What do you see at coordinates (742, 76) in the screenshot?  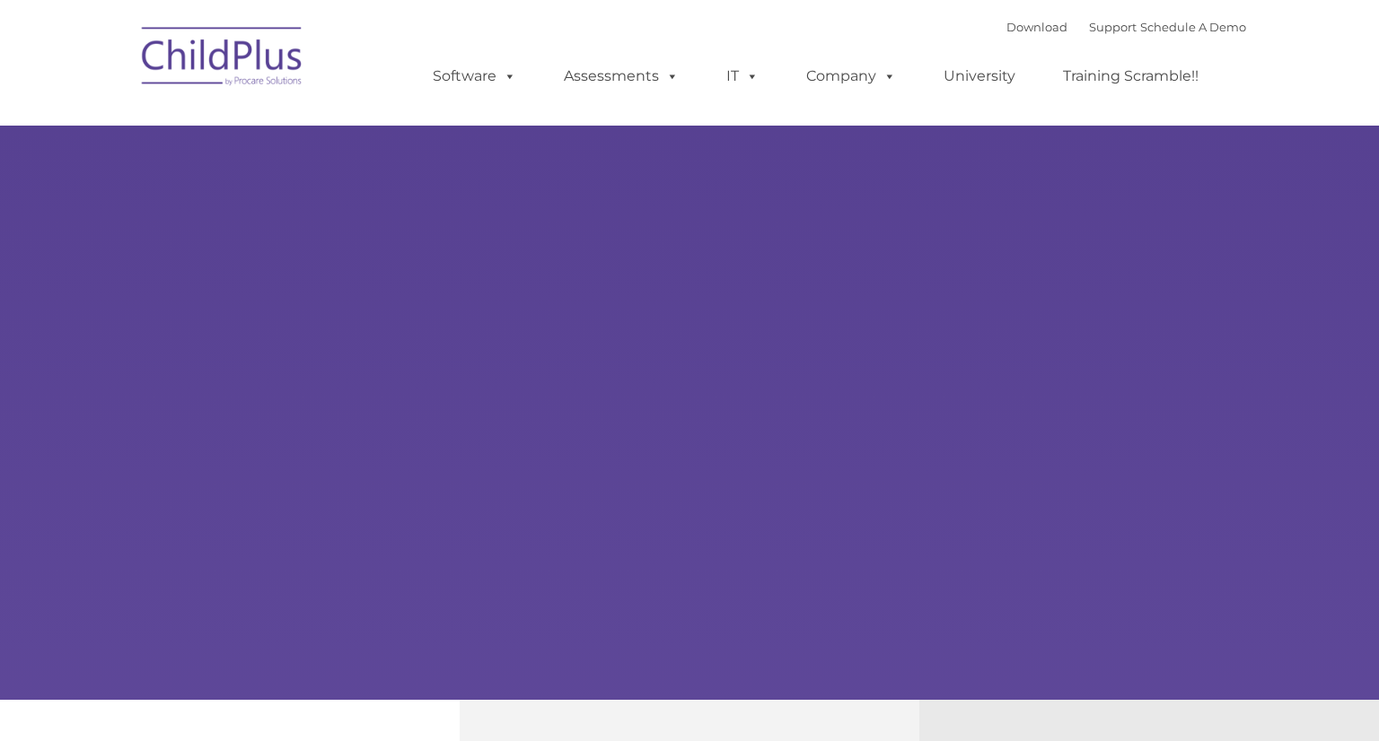 I see `a: IT` at bounding box center [742, 76].